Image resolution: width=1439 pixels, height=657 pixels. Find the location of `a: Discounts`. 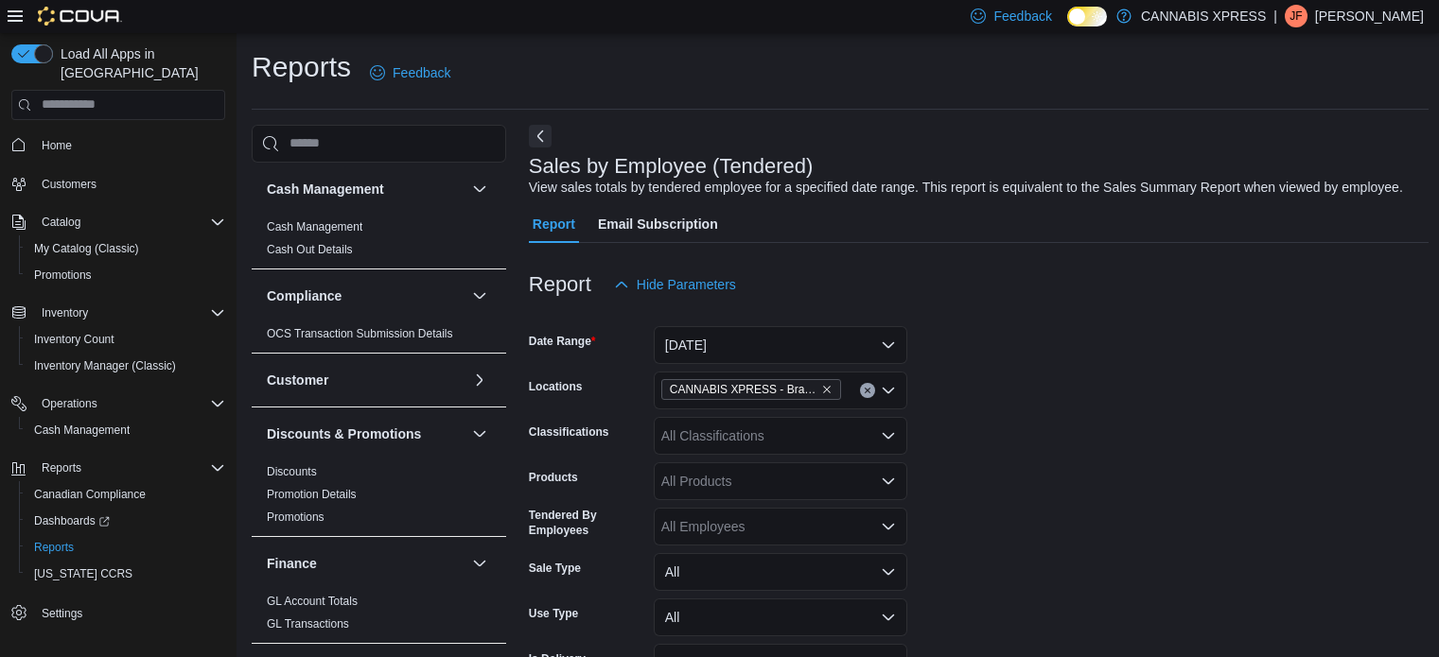

a: Discounts is located at coordinates (291, 472).